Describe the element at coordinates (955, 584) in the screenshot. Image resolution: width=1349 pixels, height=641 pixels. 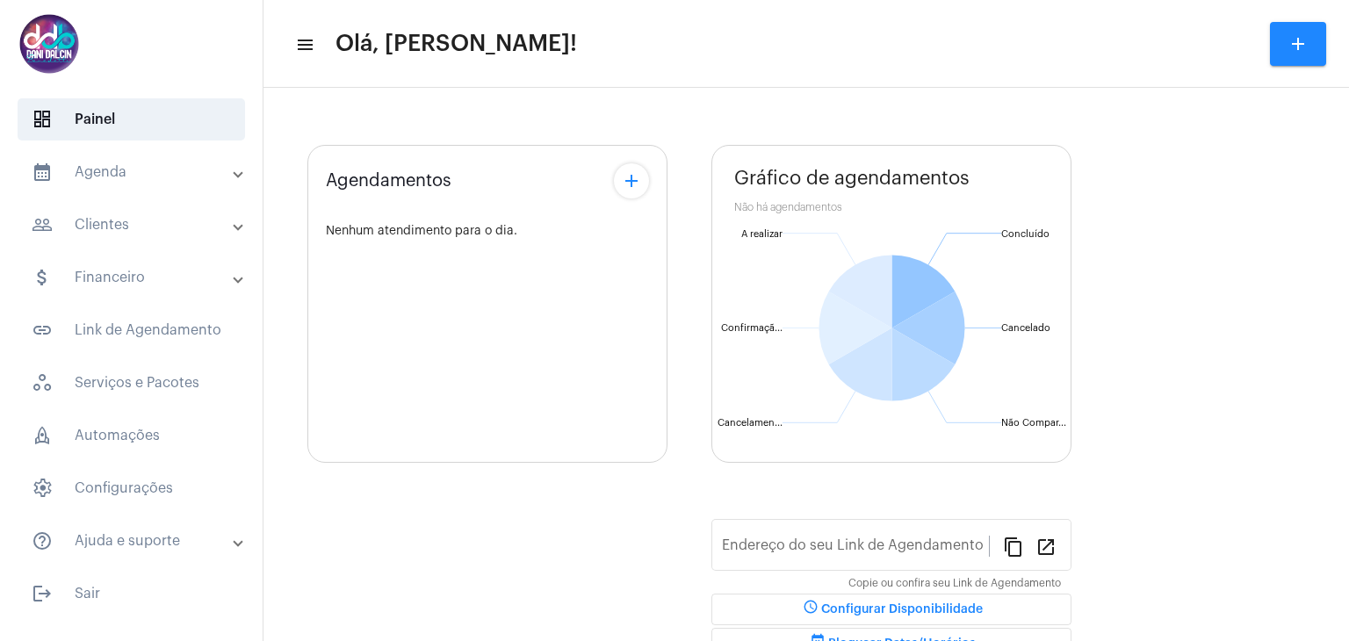
I see `mat-hint: Copie ou confira seu Link de Agendamento` at that location.